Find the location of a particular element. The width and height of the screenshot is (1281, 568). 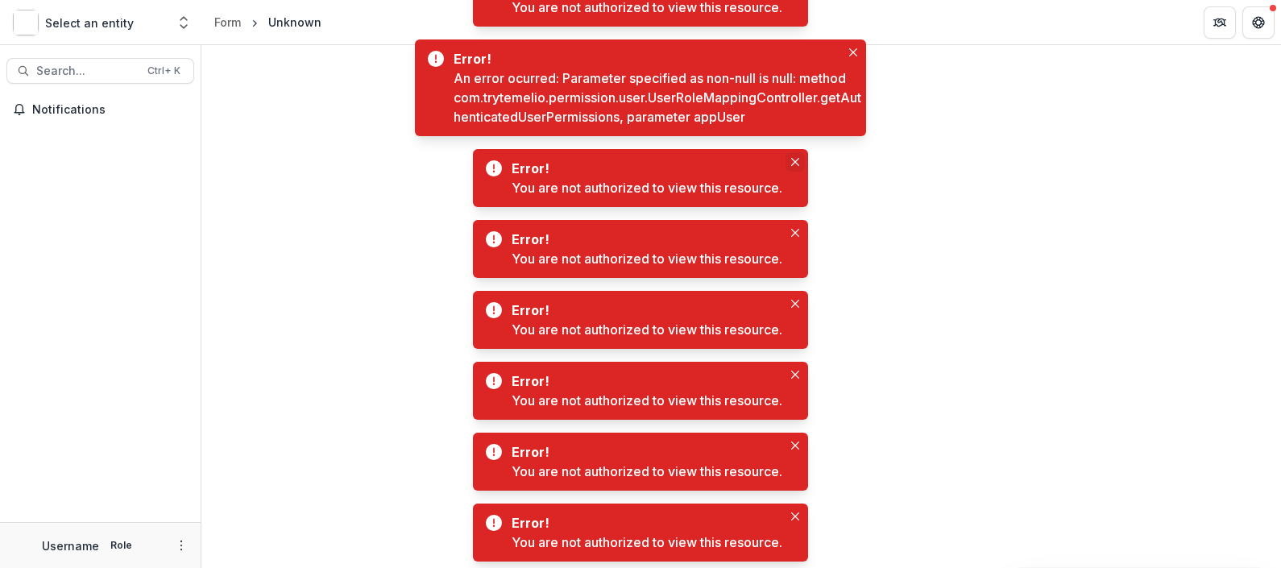

button: Get Help is located at coordinates (1258, 23).